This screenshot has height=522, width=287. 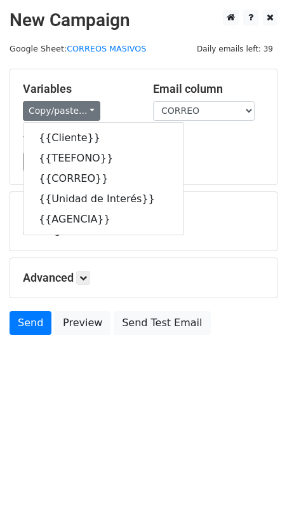 I want to click on a: CORREOS MASIVOS, so click(x=106, y=48).